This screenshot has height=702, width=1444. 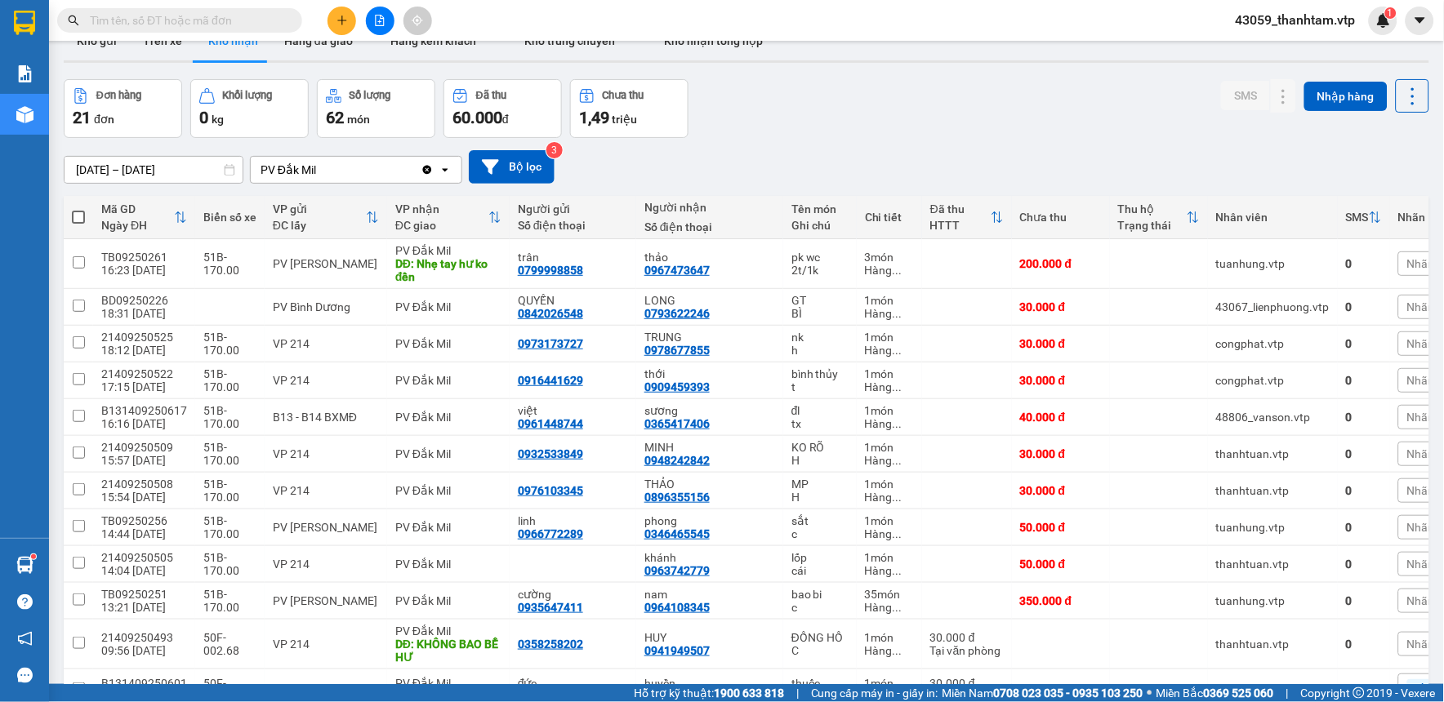 What do you see at coordinates (144, 521) in the screenshot?
I see `div: TB09250256` at bounding box center [144, 521].